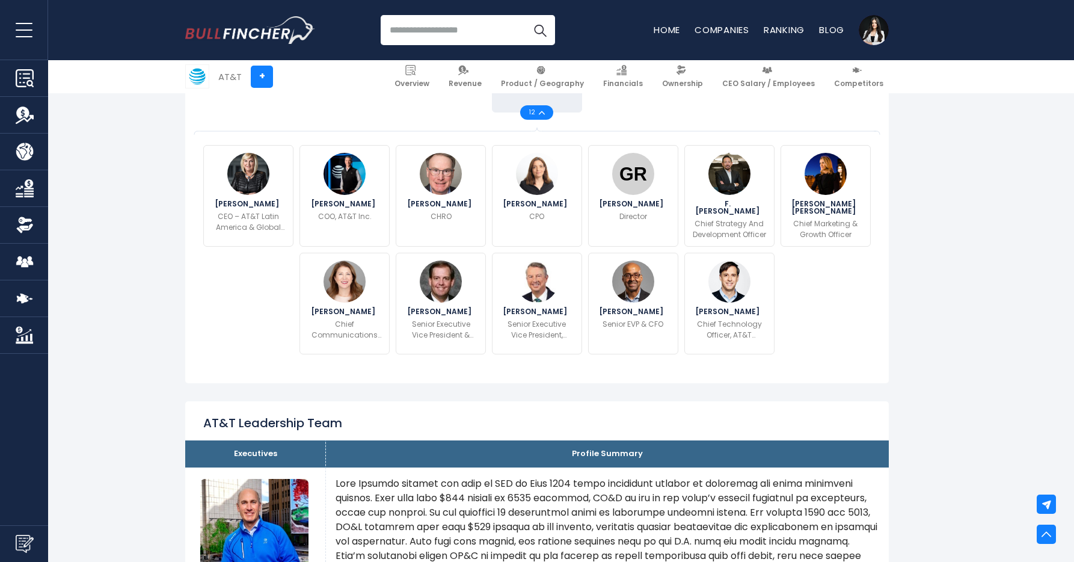 The height and width of the screenshot is (562, 1074). Describe the element at coordinates (768, 76) in the screenshot. I see `a: CEO Salary / Employees` at that location.